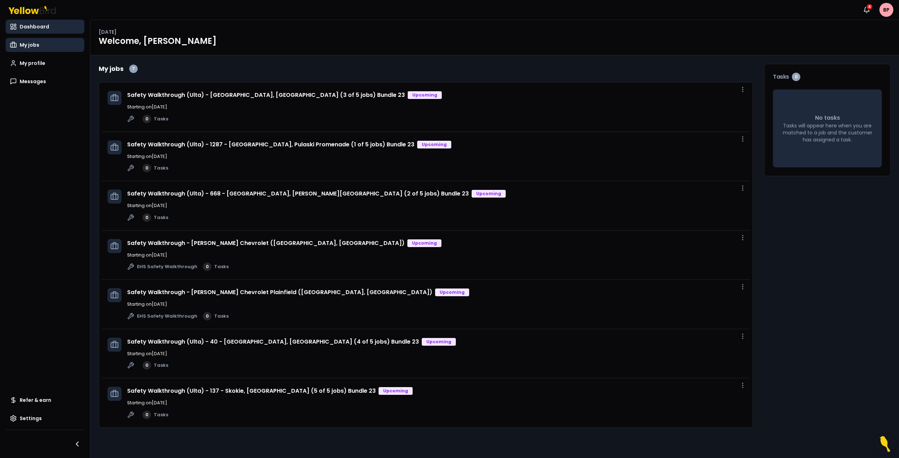 The image size is (899, 458). I want to click on span: My jobs, so click(30, 45).